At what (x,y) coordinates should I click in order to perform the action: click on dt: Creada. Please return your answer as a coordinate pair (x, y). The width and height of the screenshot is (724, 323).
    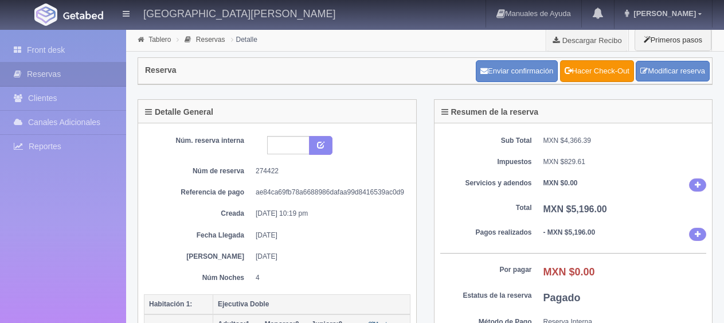
    Looking at the image, I should click on (198, 213).